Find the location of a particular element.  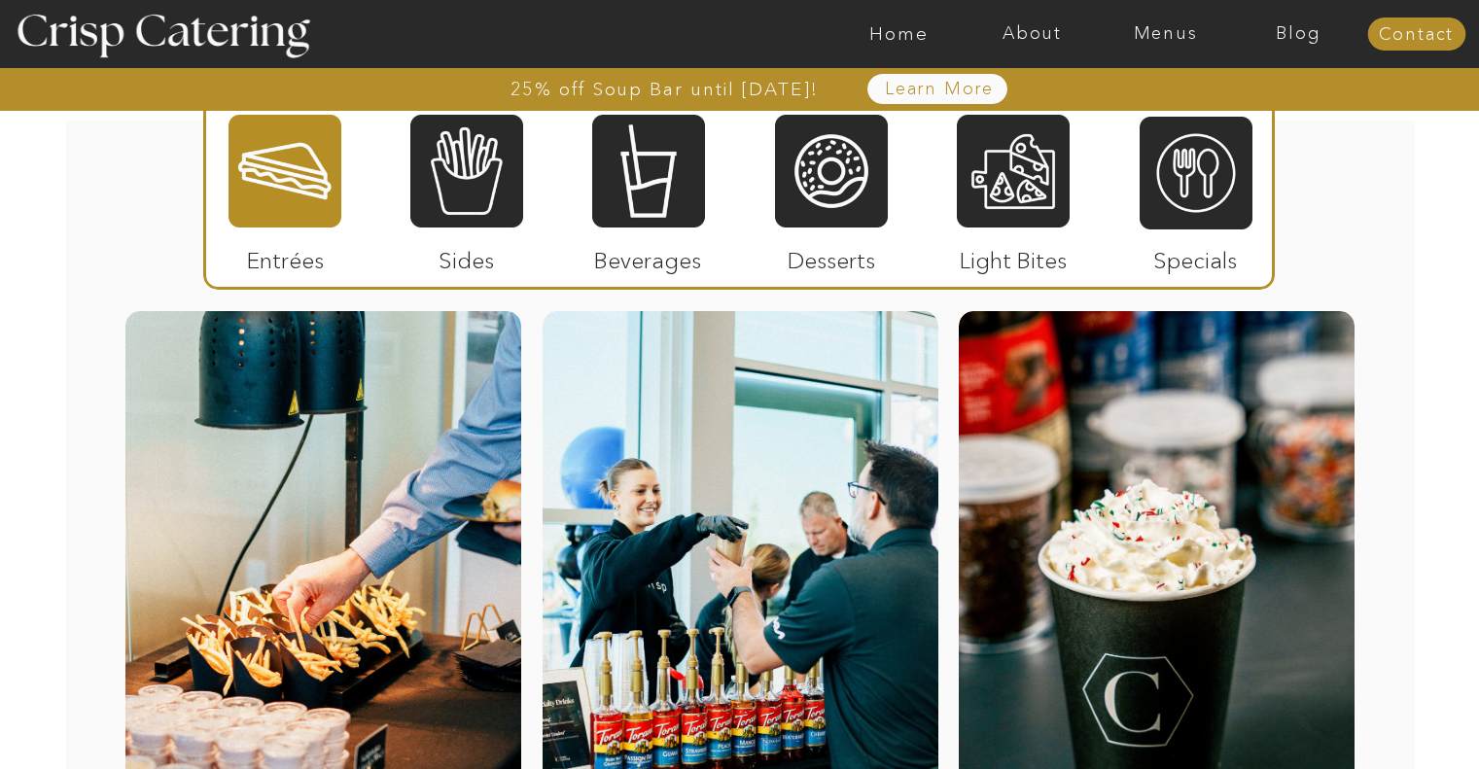

a: Blog is located at coordinates (1298, 34).